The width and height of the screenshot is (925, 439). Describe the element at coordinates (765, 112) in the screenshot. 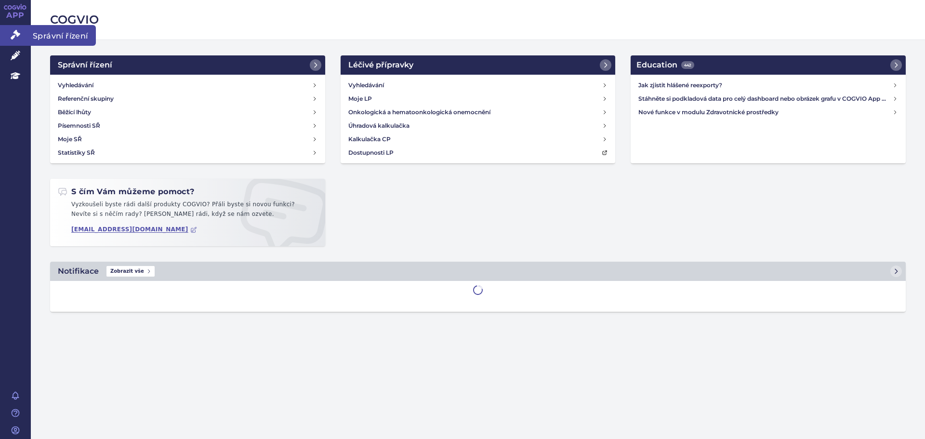

I see `h4: Nové funkce v modulu Zdravotnické prostředky` at that location.